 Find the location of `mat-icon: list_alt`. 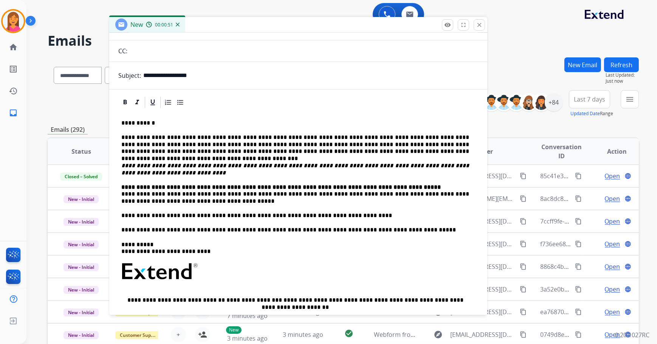

mat-icon: list_alt is located at coordinates (13, 69).